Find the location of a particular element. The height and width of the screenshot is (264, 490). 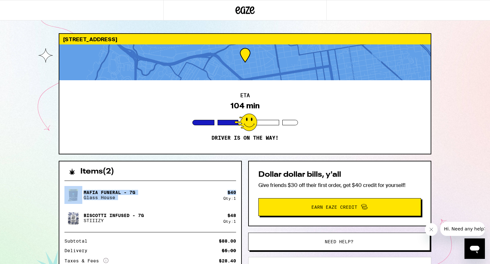

p: Driver is on the way! is located at coordinates (245, 138).